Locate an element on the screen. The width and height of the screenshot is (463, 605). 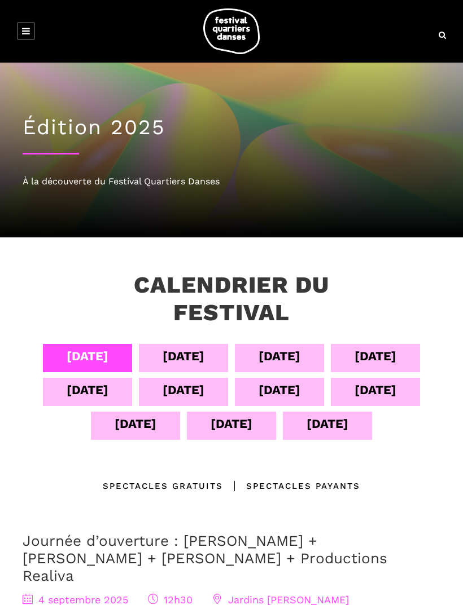
div: À la découverte du Festival Quartiers Danses is located at coordinates (231, 182).